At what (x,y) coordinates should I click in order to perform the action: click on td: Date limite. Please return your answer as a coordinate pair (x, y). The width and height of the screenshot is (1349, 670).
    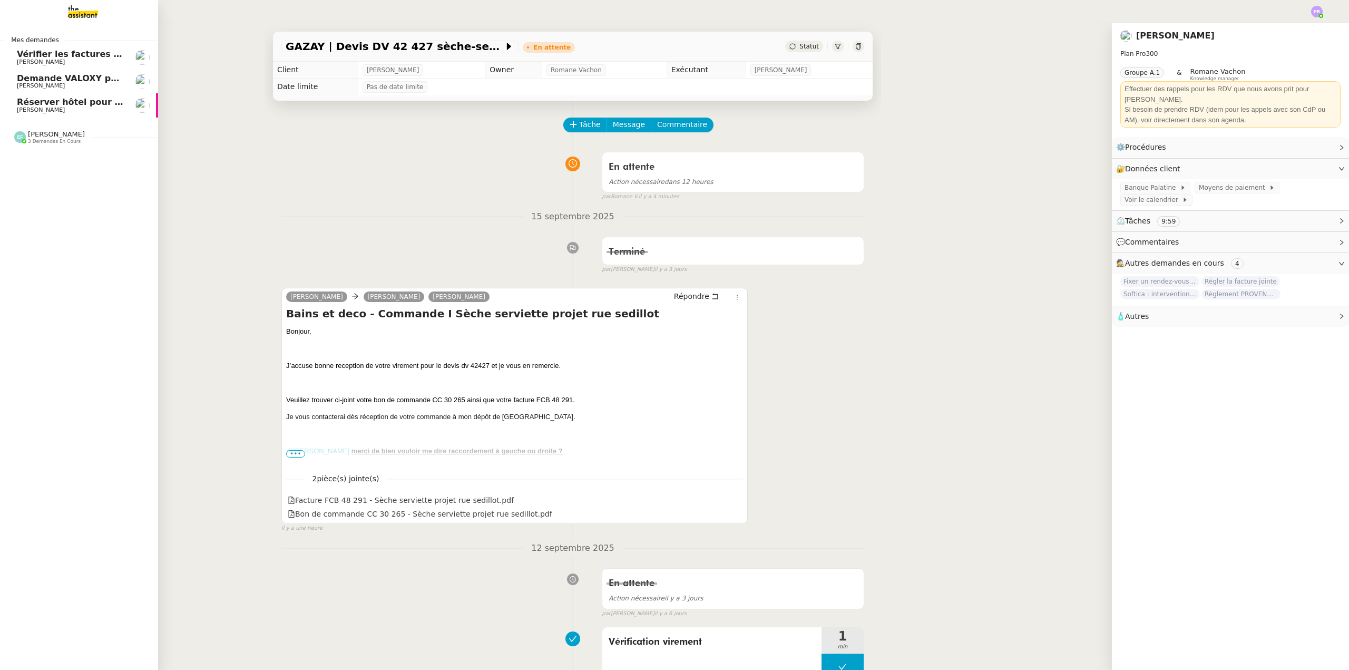
    Looking at the image, I should click on (315, 87).